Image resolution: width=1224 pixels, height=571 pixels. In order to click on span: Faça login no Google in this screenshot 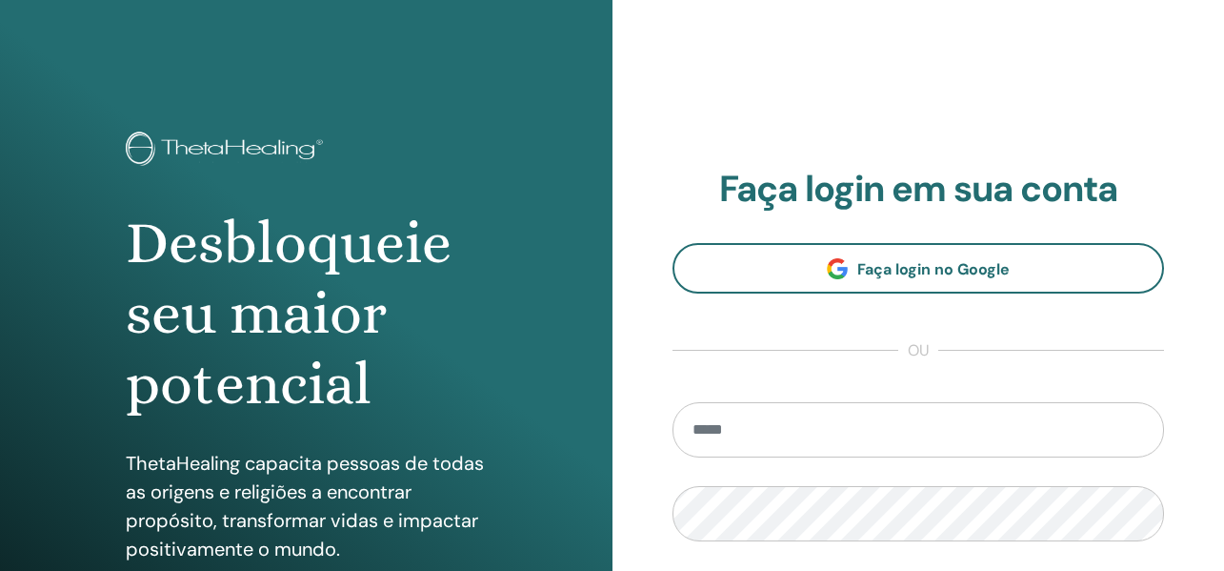, I will do `click(934, 269)`.